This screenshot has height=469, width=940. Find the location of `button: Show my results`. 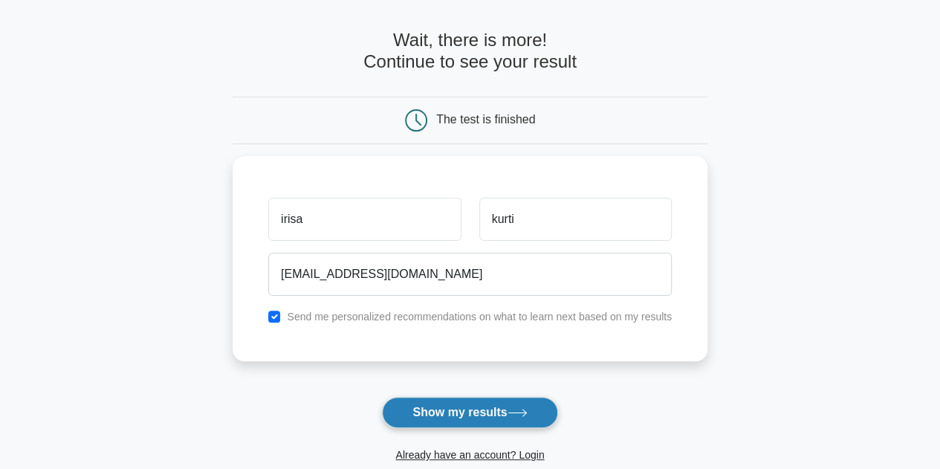

button: Show my results is located at coordinates (470, 412).